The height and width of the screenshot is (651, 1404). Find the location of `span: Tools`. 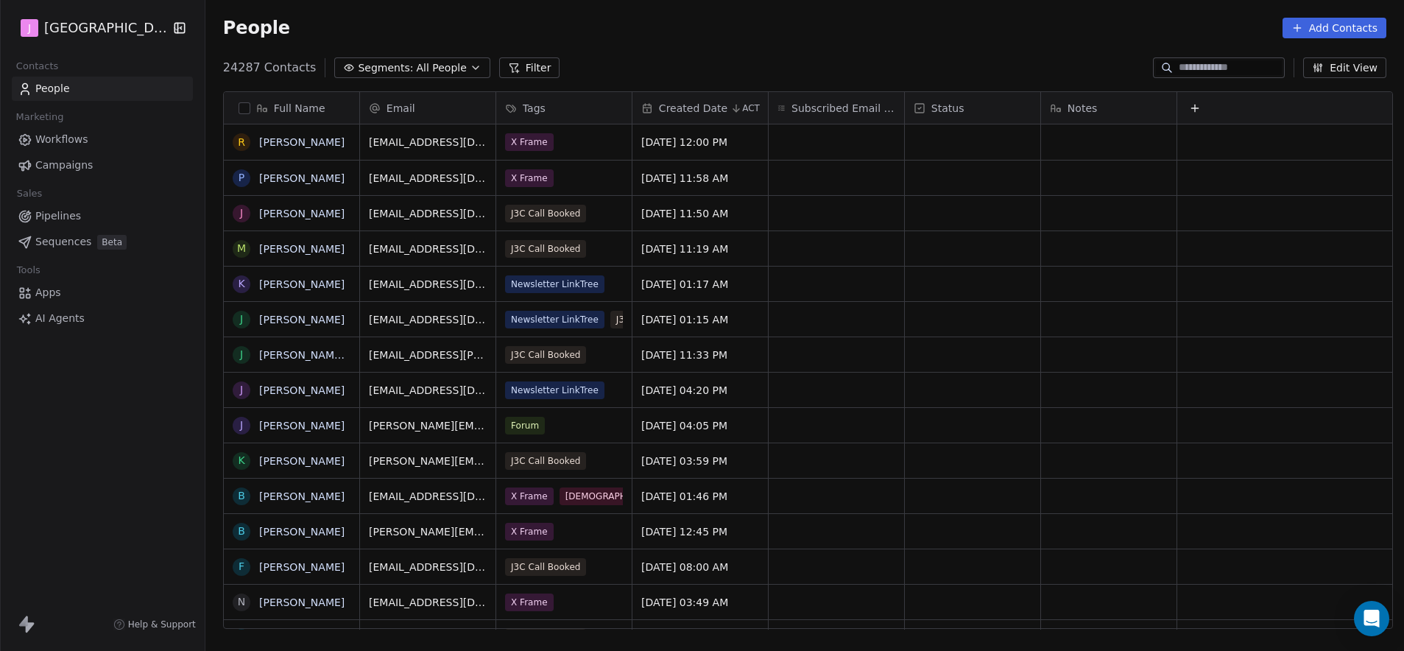

span: Tools is located at coordinates (28, 270).